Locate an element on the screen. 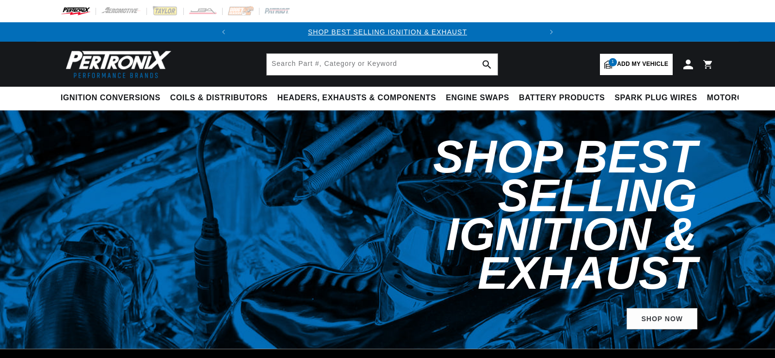  div: Announcement is located at coordinates (387, 32).